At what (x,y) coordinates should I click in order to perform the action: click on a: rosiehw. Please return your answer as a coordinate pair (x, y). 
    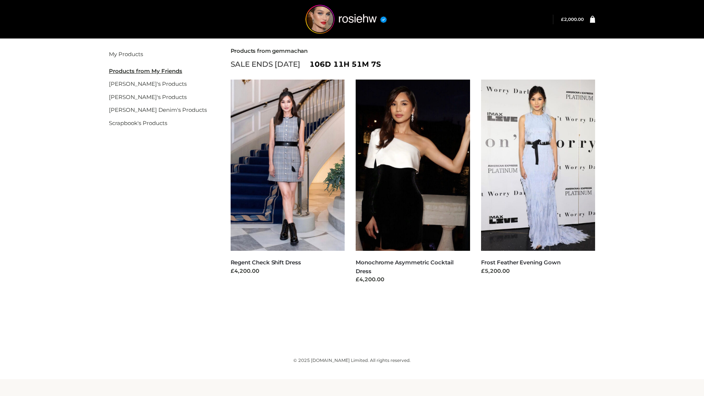
    Looking at the image, I should click on (346, 19).